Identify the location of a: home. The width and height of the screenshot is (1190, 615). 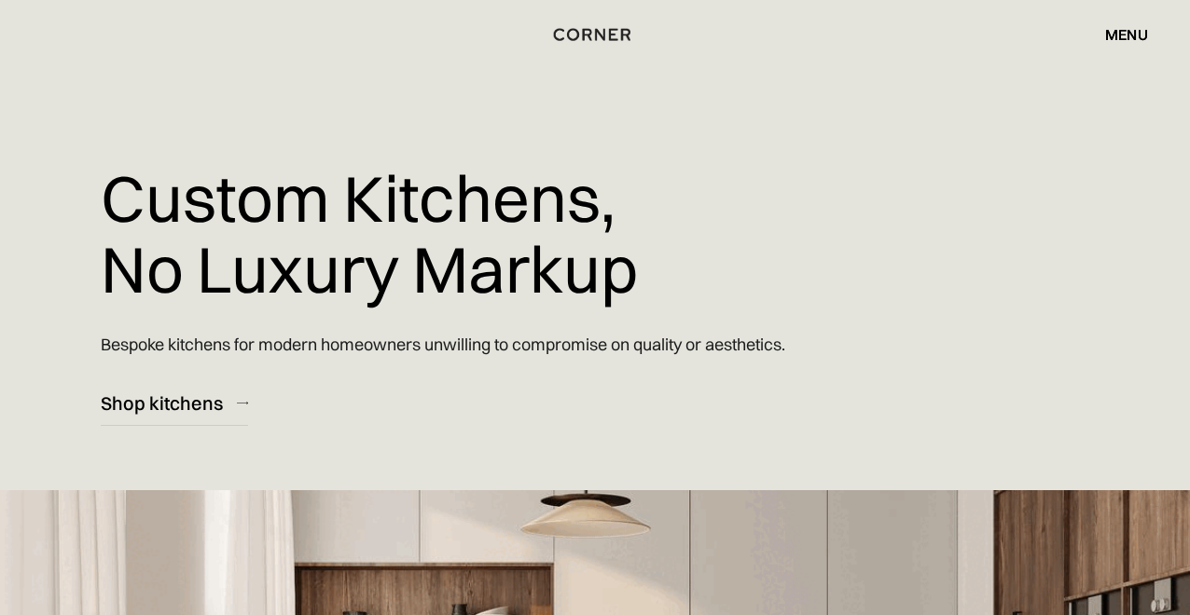
(595, 35).